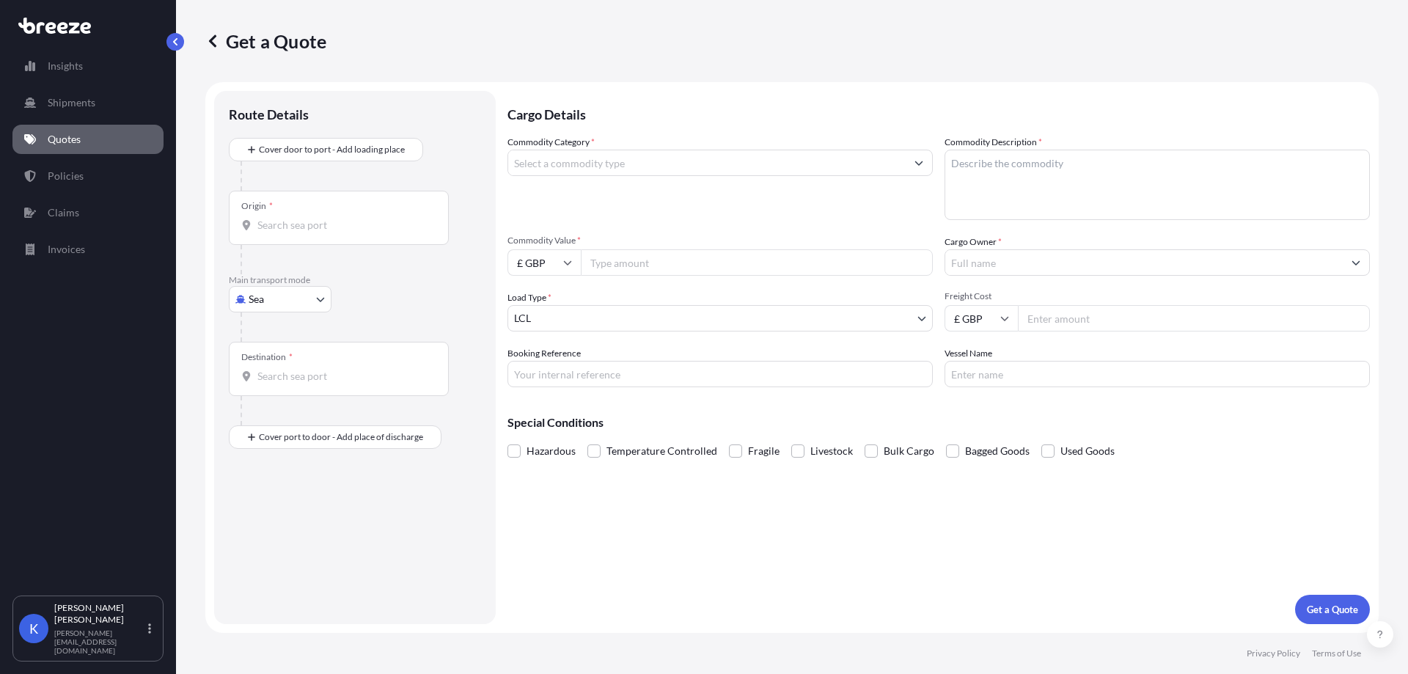  What do you see at coordinates (993, 142) in the screenshot?
I see `label: Commodity Description` at bounding box center [993, 142].